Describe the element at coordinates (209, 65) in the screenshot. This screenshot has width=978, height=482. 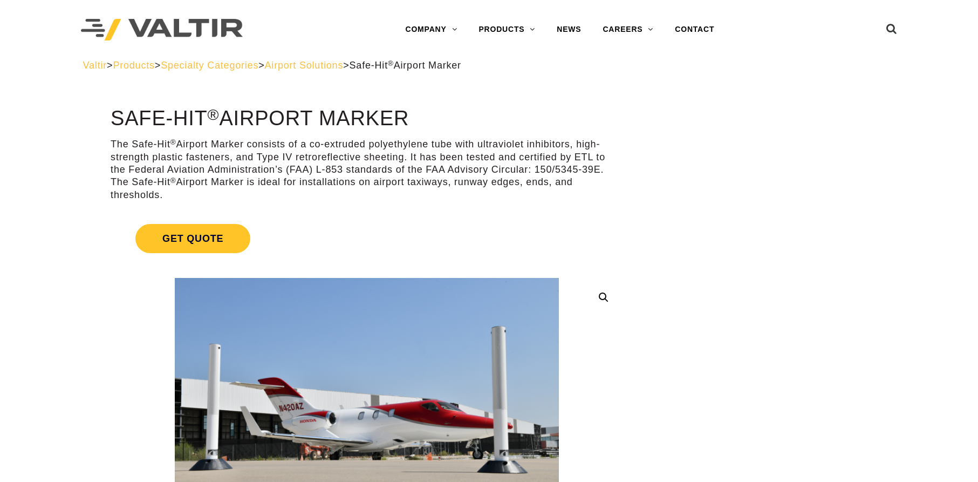
I see `a: Specialty Categories` at that location.